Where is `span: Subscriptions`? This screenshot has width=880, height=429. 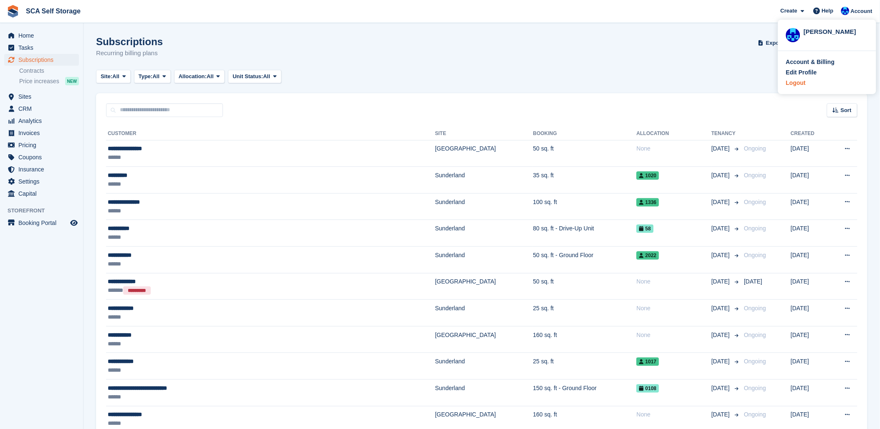
span: Subscriptions is located at coordinates (43, 60).